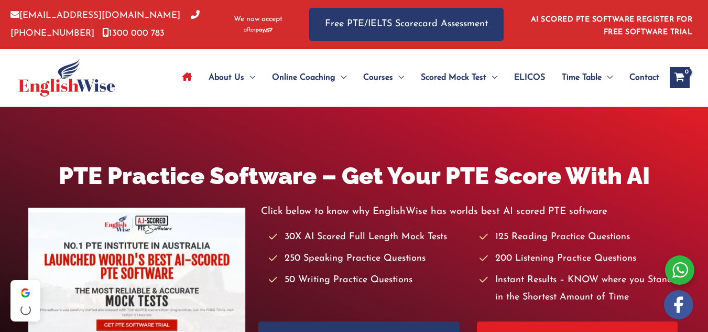 Image resolution: width=708 pixels, height=332 pixels. I want to click on span: We now accept, so click(258, 19).